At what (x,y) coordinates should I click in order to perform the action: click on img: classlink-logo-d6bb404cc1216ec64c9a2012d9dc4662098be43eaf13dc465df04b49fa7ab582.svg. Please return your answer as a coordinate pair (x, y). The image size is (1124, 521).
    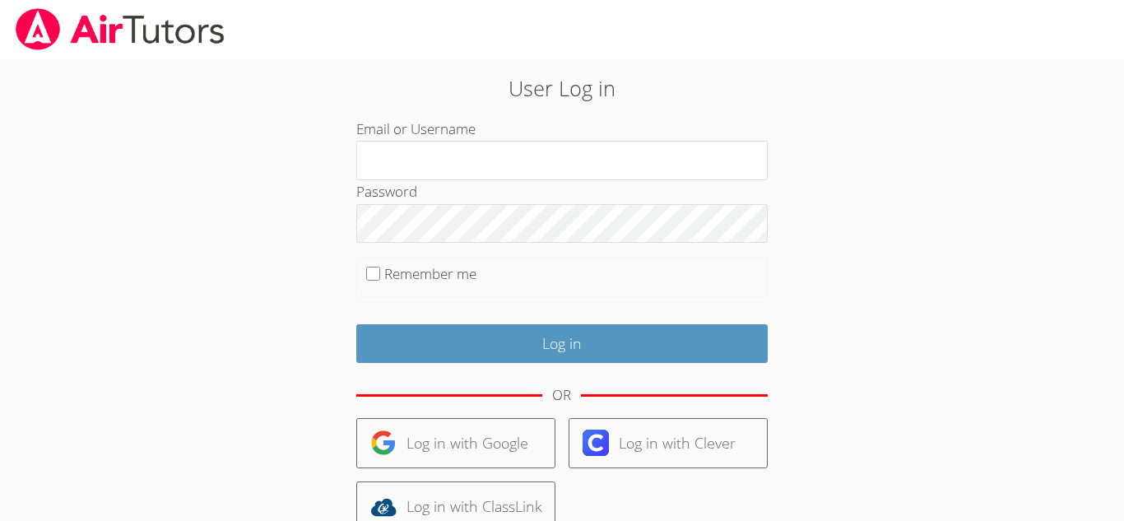
    Looking at the image, I should click on (384, 507).